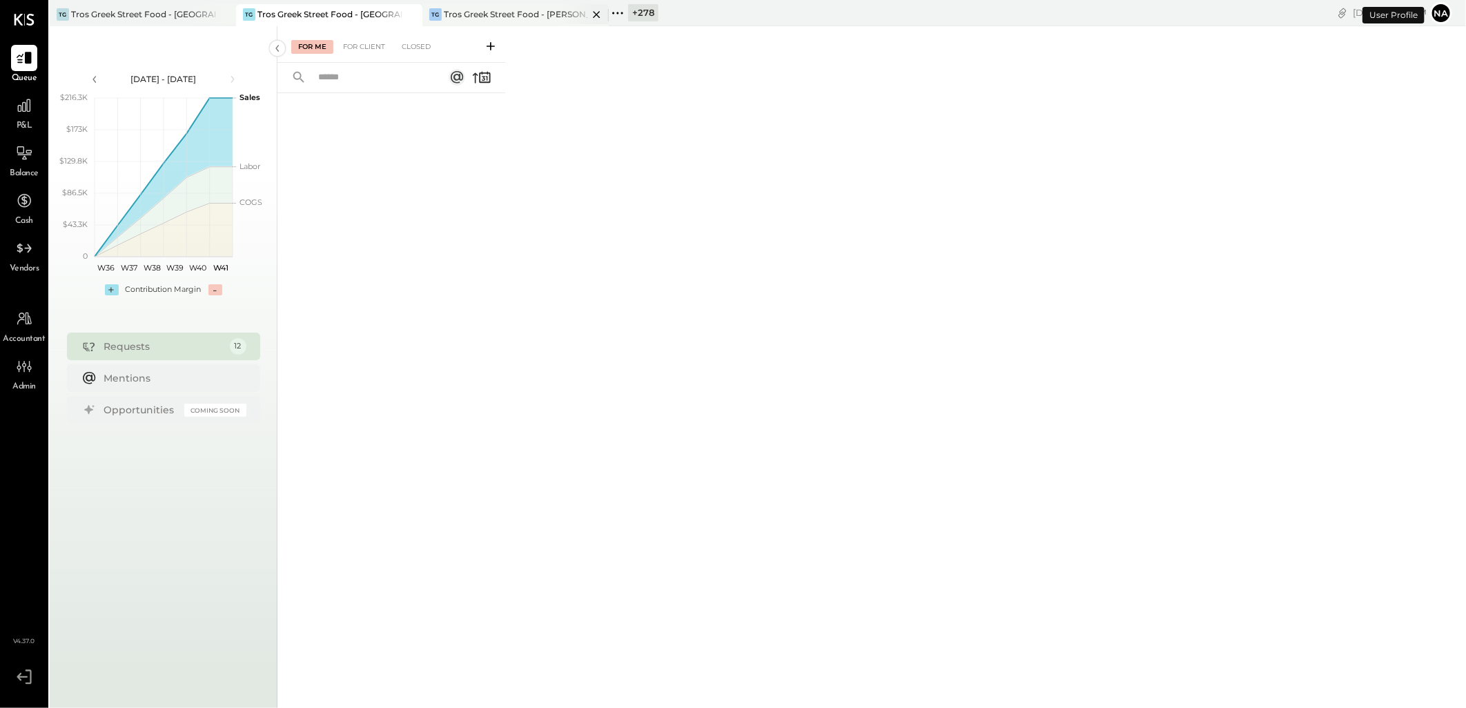 The height and width of the screenshot is (708, 1466). Describe the element at coordinates (364, 47) in the screenshot. I see `div: For Client` at that location.